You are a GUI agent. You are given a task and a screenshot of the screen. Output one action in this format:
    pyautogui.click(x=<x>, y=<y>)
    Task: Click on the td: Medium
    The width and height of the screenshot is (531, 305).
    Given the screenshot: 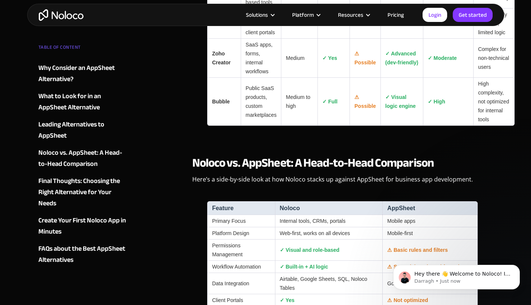 What is the action you would take?
    pyautogui.click(x=299, y=58)
    